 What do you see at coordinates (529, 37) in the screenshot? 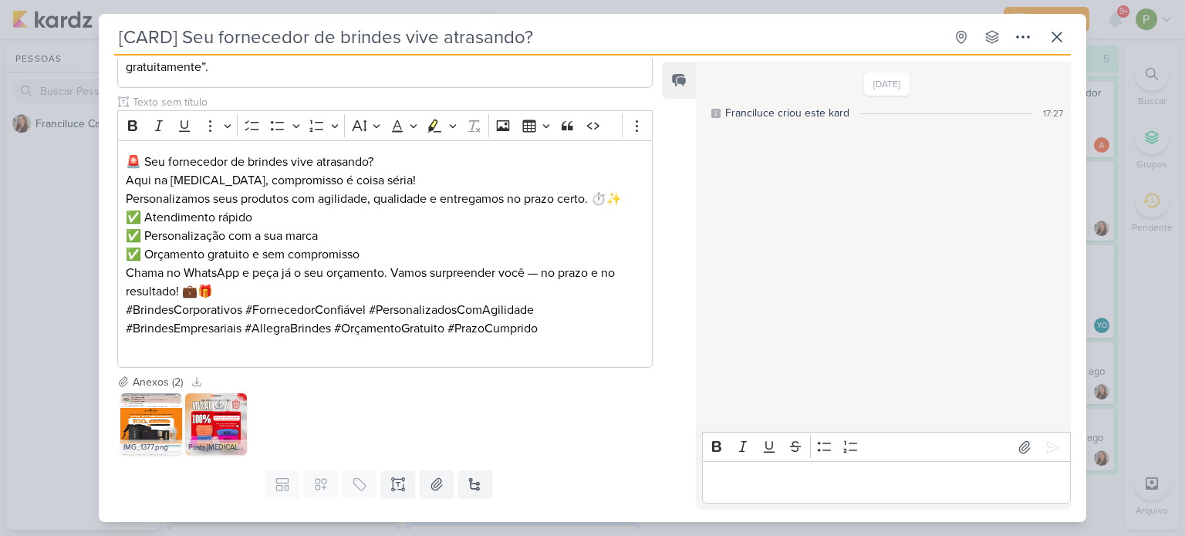
I see `input: Kard Sem Título` at bounding box center [529, 37].